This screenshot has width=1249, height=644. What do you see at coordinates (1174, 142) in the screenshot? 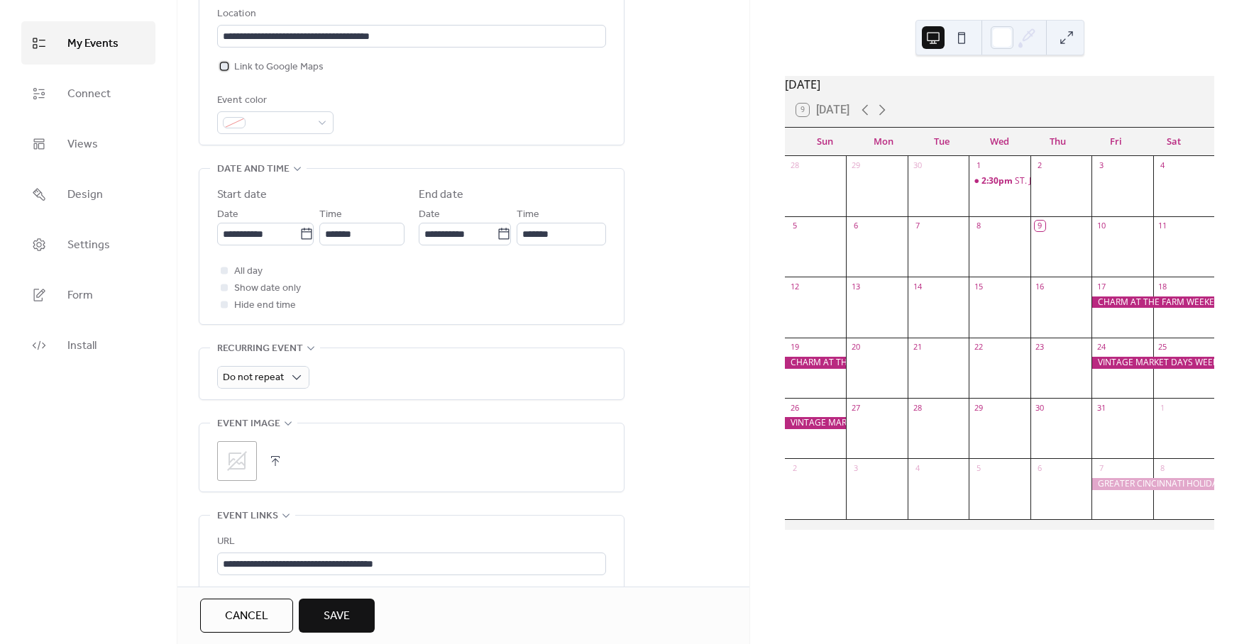
I see `div: Sat` at bounding box center [1174, 142].